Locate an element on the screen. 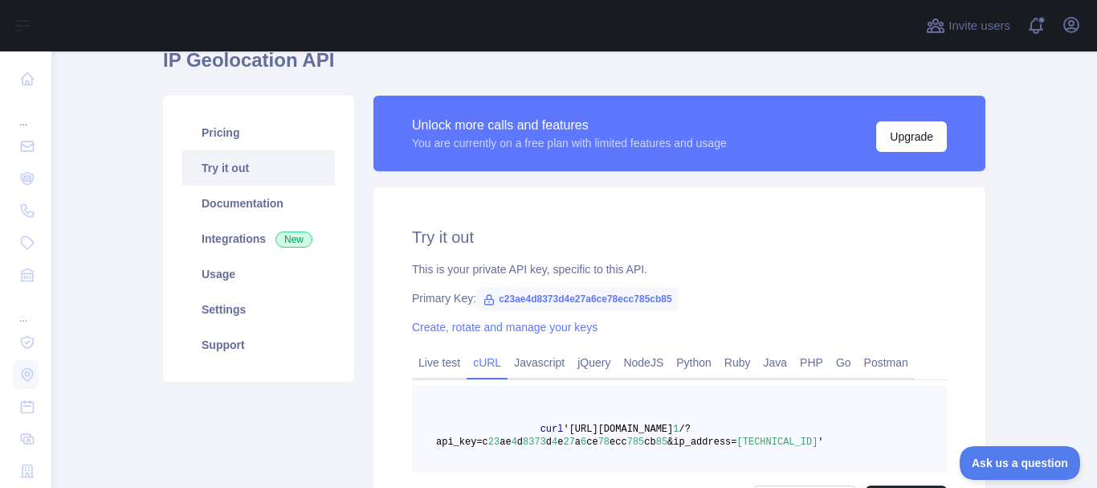 This screenshot has height=488, width=1097. span: 6 is located at coordinates (583, 442).